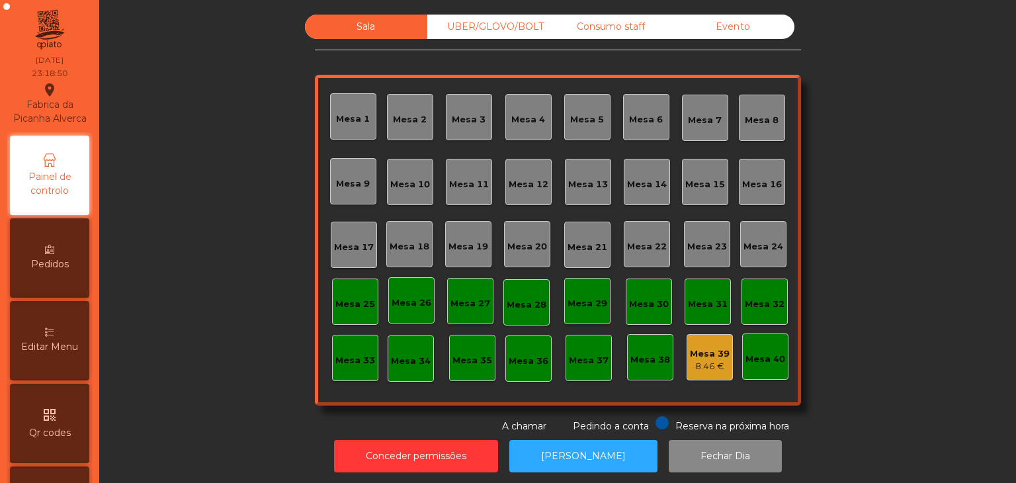 The height and width of the screenshot is (483, 1016). I want to click on div: Mesa 21, so click(587, 247).